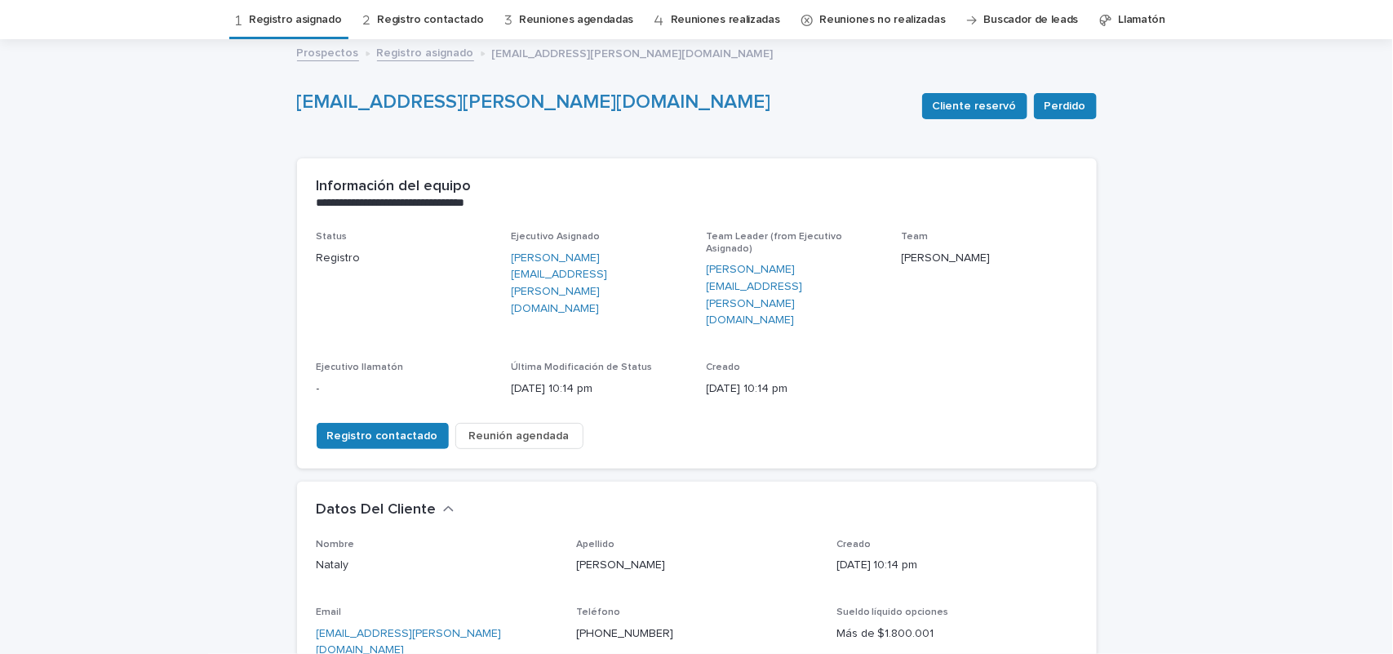 This screenshot has width=1393, height=654. I want to click on a: Prospectos, so click(328, 51).